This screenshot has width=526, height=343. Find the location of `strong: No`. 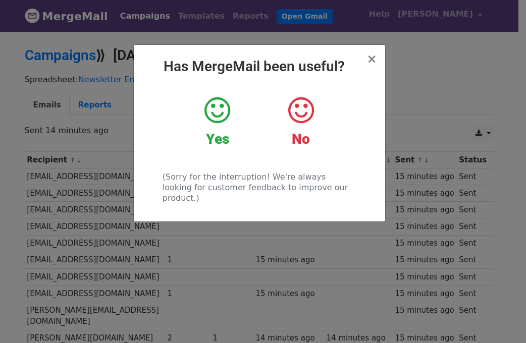

strong: No is located at coordinates (301, 139).